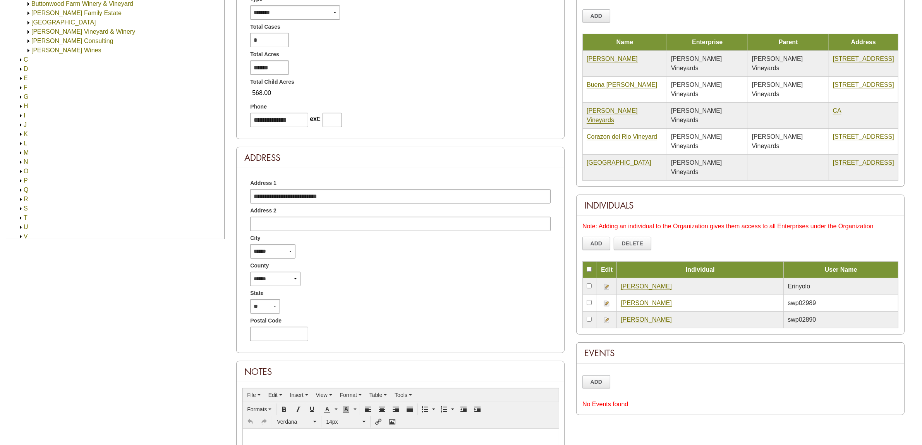  I want to click on img: Expand O, so click(21, 171).